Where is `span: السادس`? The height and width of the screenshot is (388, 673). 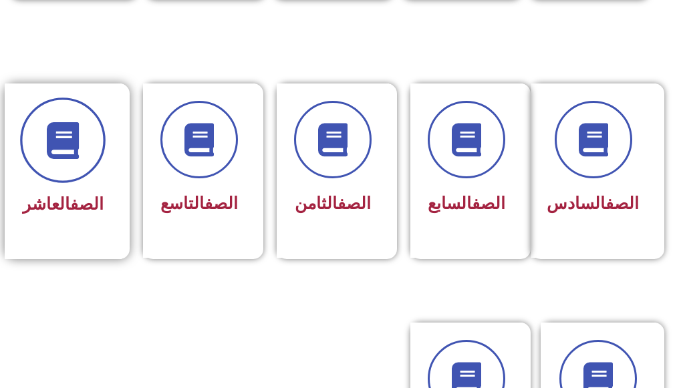
span: السادس is located at coordinates (593, 203).